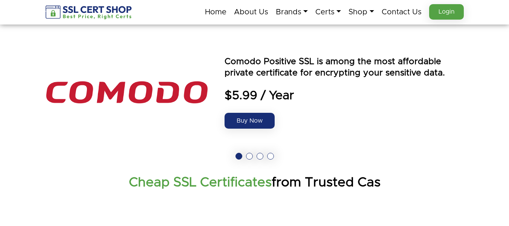  What do you see at coordinates (401, 12) in the screenshot?
I see `a: Contact Us` at bounding box center [401, 12].